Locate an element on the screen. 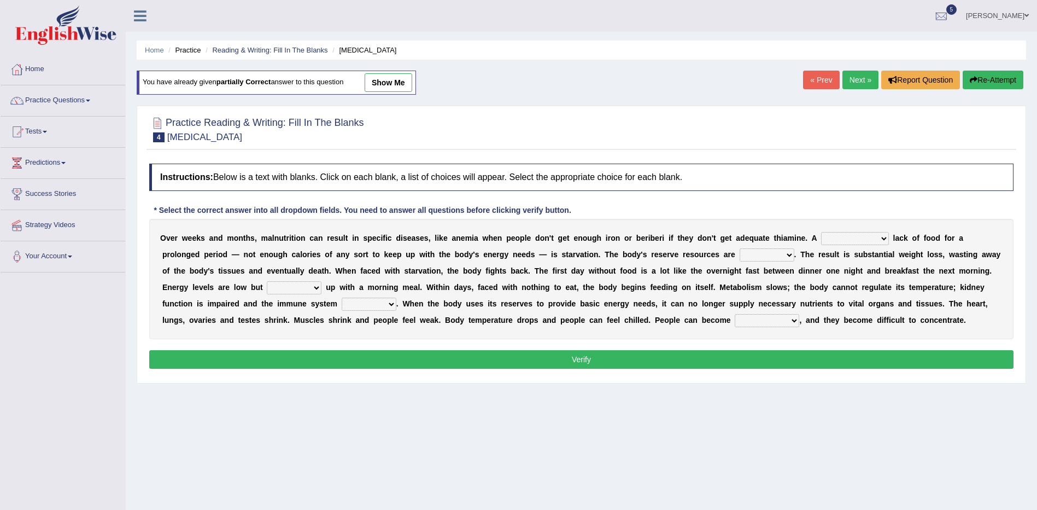  b: v is located at coordinates (168, 238).